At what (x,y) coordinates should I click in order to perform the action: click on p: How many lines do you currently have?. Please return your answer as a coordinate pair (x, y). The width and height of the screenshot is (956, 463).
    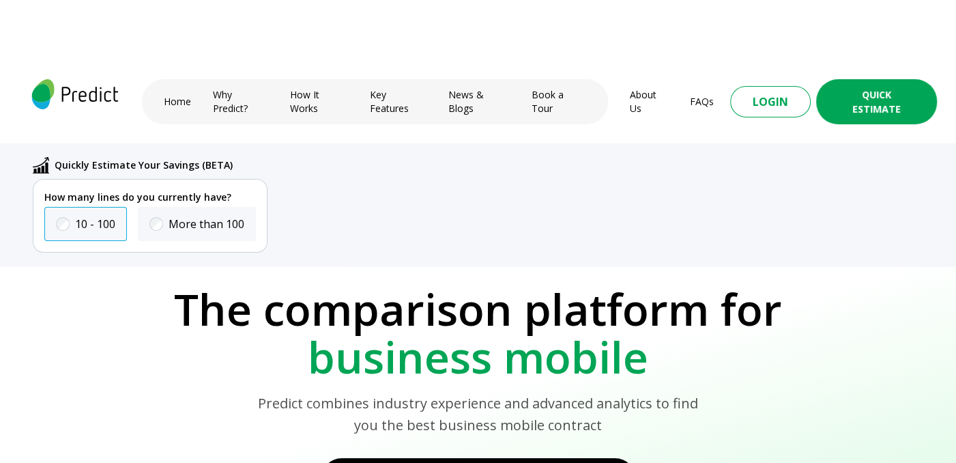
    Looking at the image, I should click on (150, 197).